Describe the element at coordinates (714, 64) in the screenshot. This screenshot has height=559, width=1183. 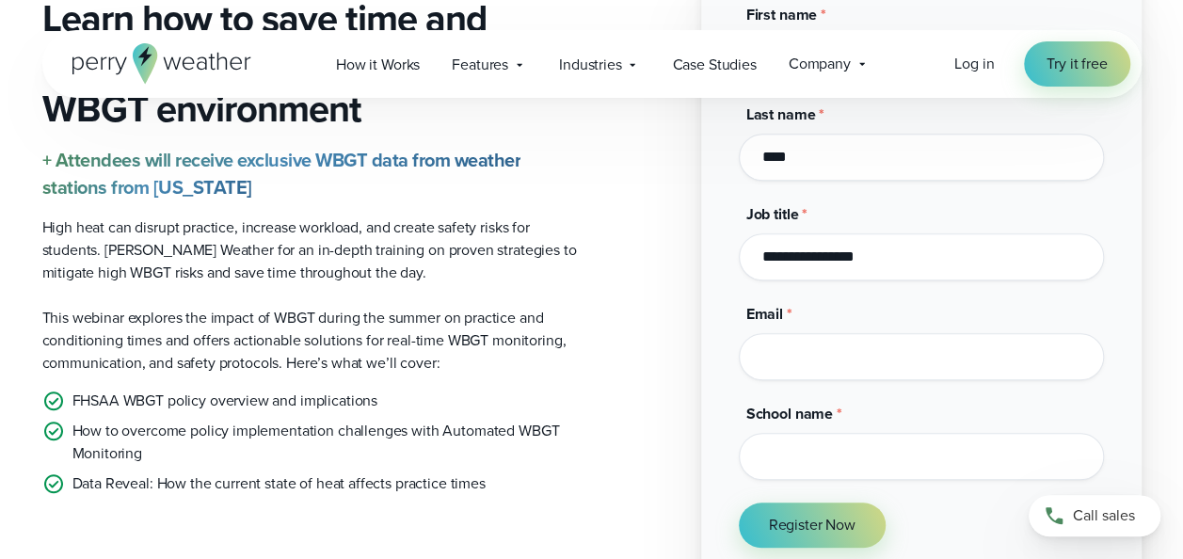
I see `a: Case Studies` at that location.